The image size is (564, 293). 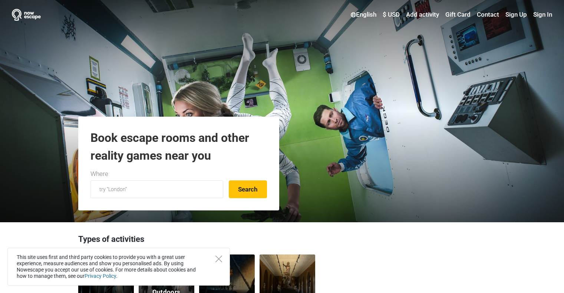 I want to click on a: Privacy Policy, so click(x=100, y=276).